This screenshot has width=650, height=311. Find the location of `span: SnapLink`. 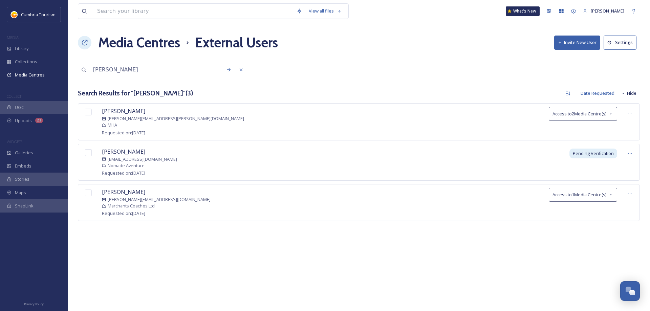

span: SnapLink is located at coordinates (24, 206).